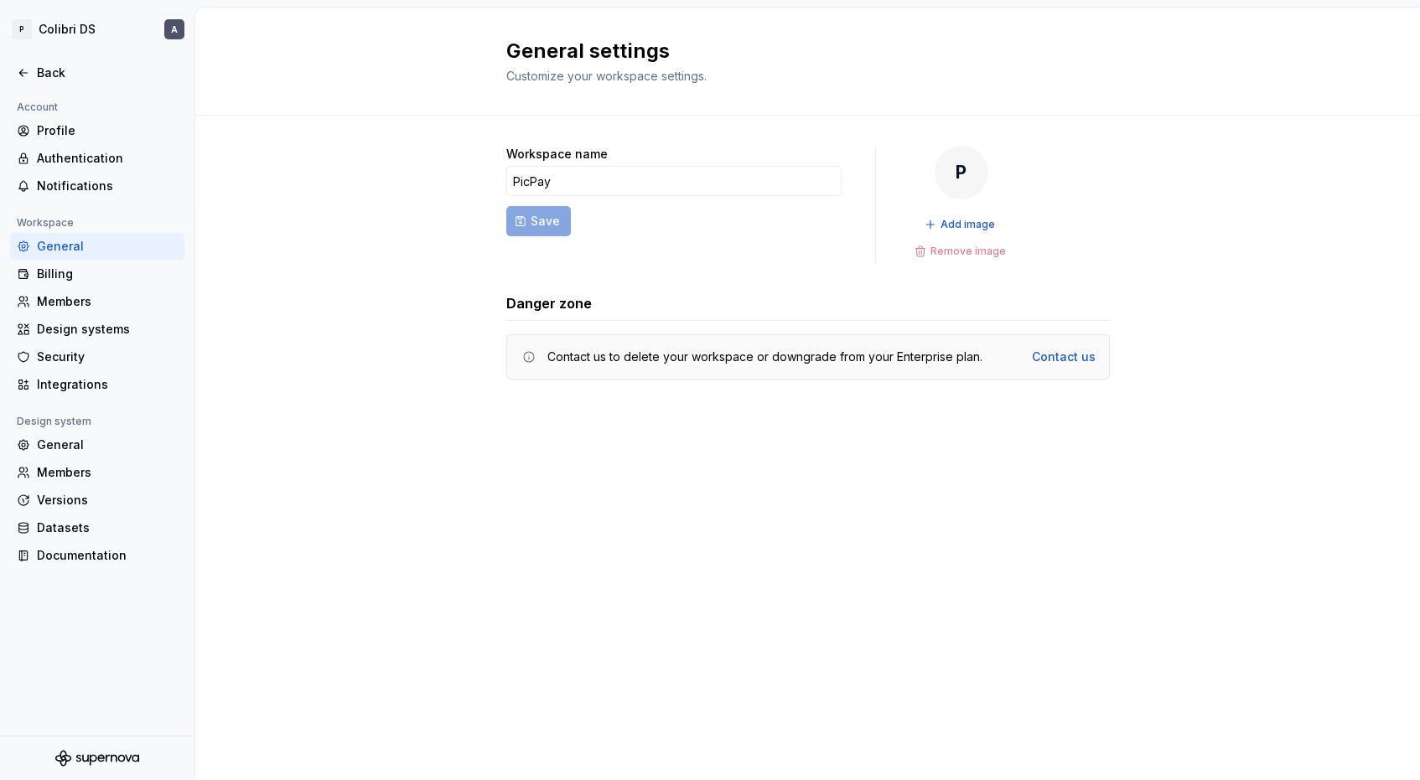 The height and width of the screenshot is (780, 1420). What do you see at coordinates (97, 759) in the screenshot?
I see `svg: Supernova Logo` at bounding box center [97, 759].